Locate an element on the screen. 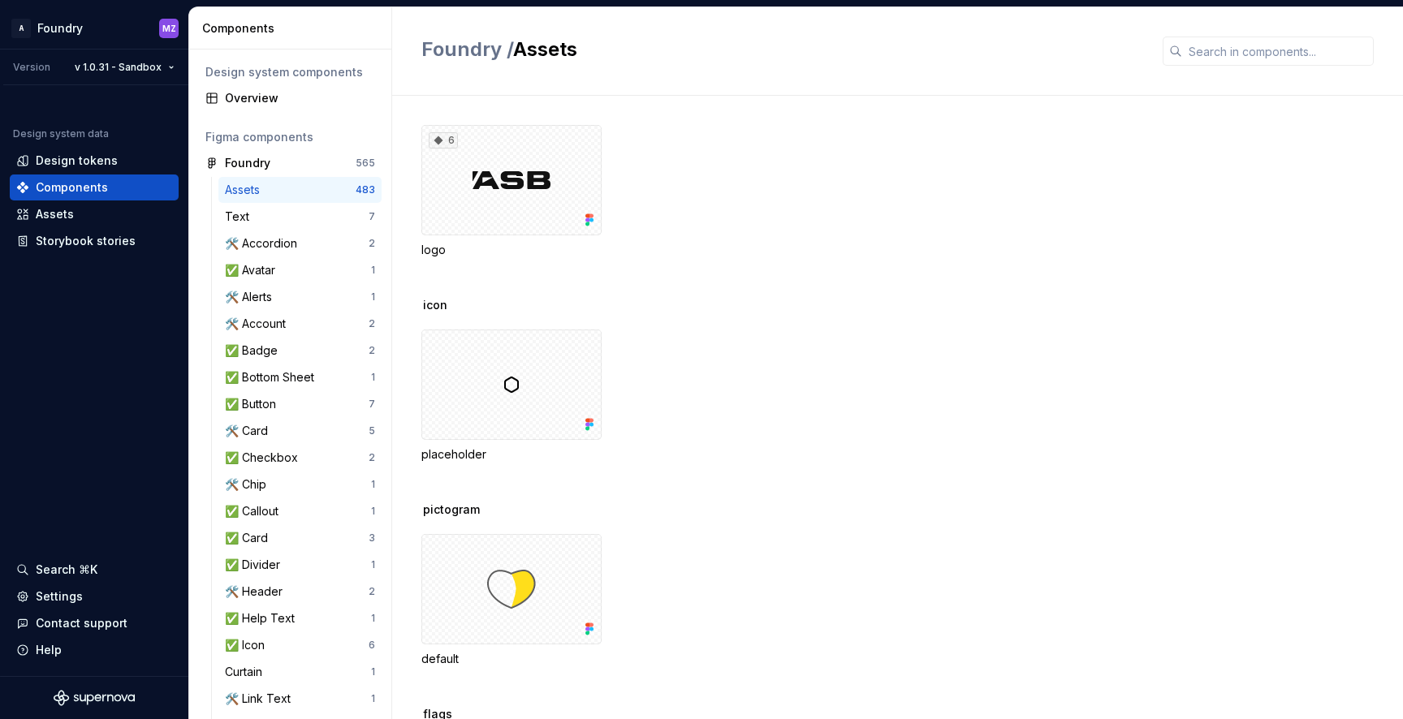 The height and width of the screenshot is (719, 1403). a: 🛠️ Account2 is located at coordinates (300, 324).